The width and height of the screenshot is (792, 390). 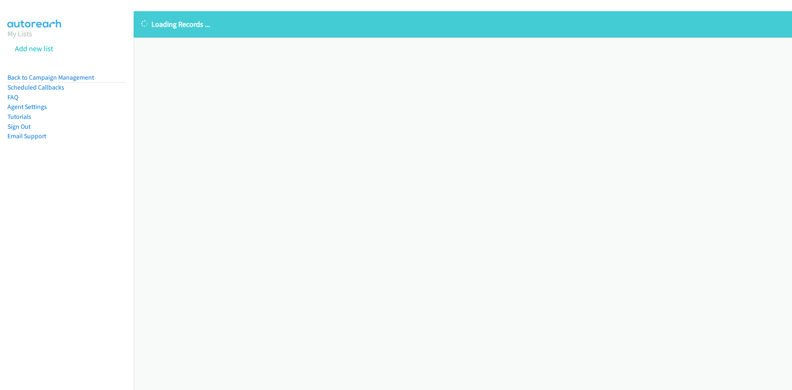 I want to click on p: Loading Records ..., so click(x=463, y=24).